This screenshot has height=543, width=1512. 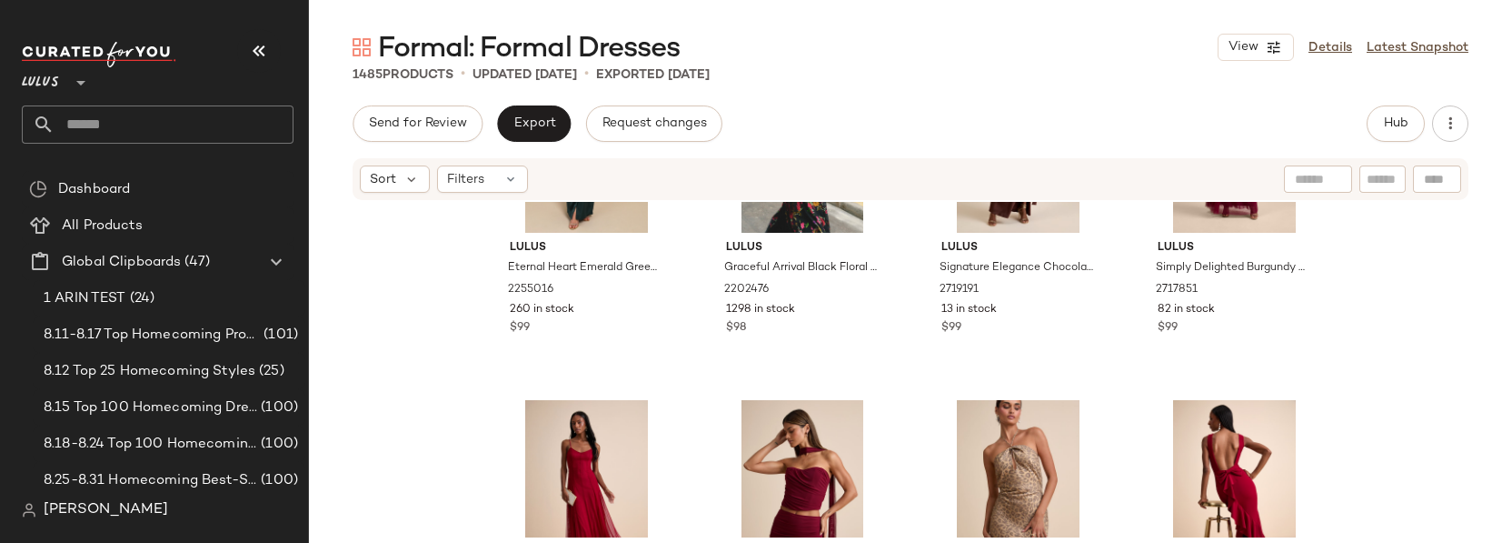 What do you see at coordinates (150, 407) in the screenshot?
I see `span: 8.15 Top 100 Homecoming Dresses` at bounding box center [150, 407].